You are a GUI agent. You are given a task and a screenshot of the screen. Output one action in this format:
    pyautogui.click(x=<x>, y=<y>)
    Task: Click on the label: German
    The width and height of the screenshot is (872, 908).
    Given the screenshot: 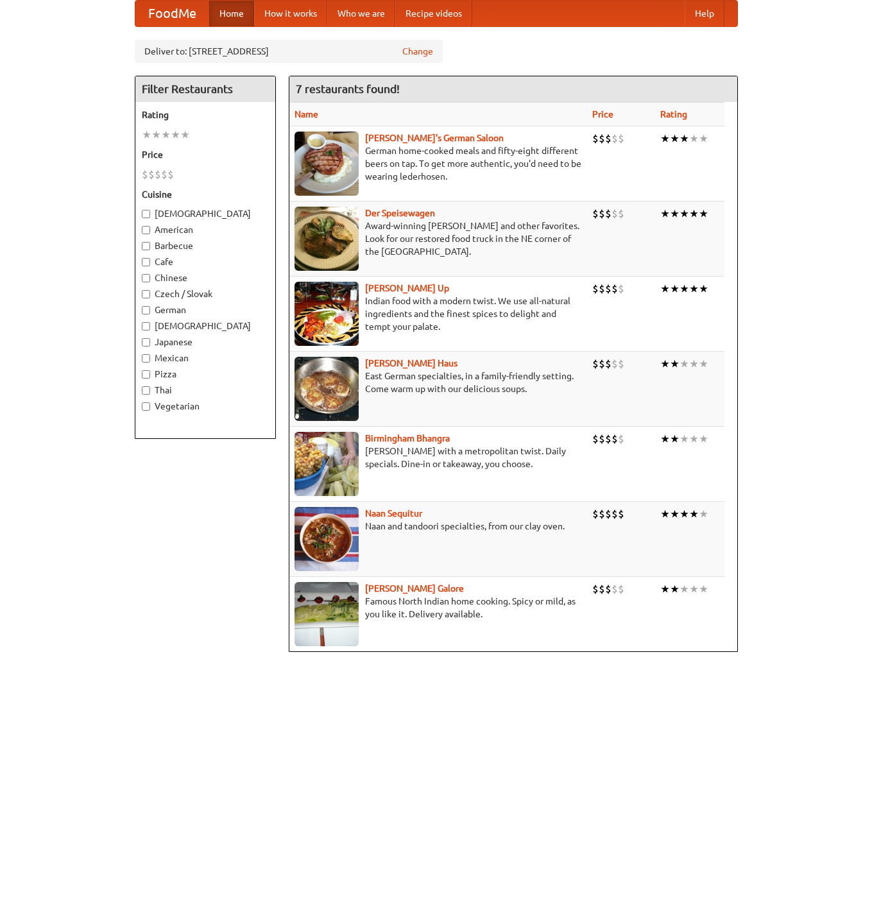 What is the action you would take?
    pyautogui.click(x=205, y=310)
    